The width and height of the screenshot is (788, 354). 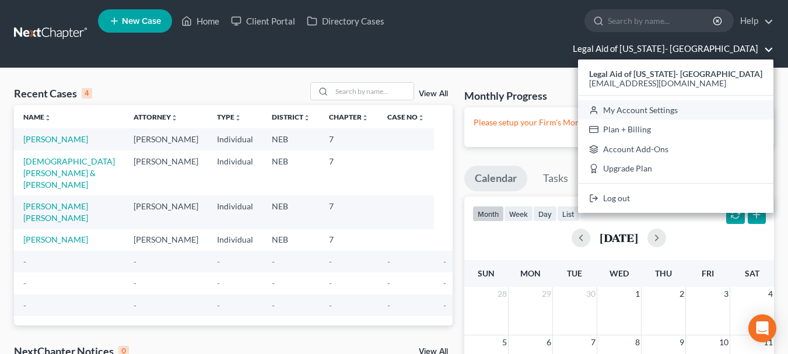 I want to click on span: 28, so click(x=502, y=294).